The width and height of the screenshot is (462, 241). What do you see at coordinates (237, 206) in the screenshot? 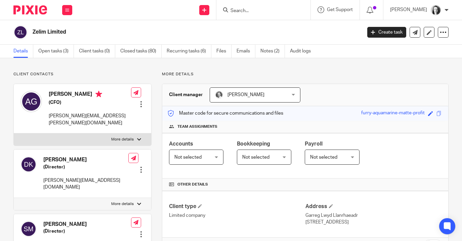
I see `h4: Client type` at bounding box center [237, 206].